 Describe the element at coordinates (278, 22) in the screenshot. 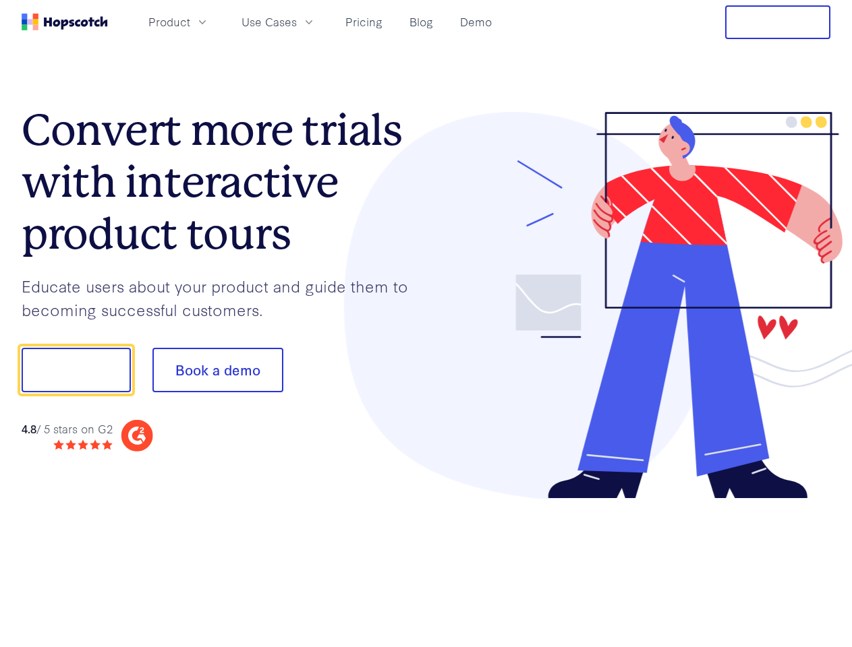

I see `button: Use Cases` at that location.